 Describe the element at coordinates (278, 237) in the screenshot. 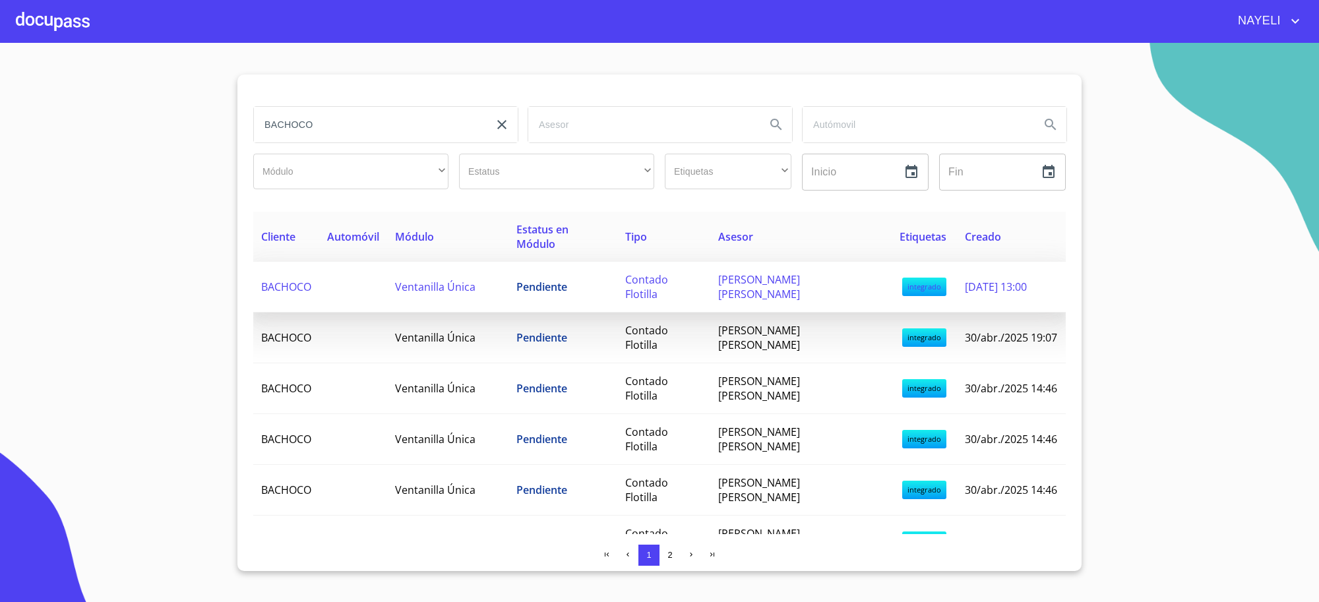

I see `span: Cliente` at that location.